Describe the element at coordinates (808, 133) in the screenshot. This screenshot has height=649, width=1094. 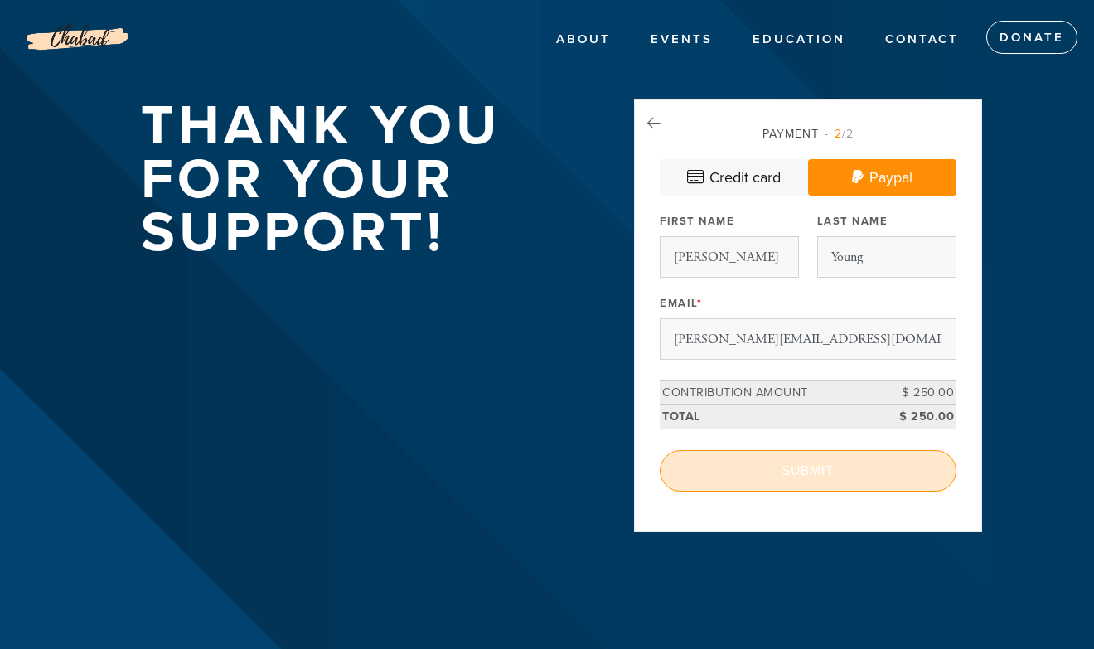
I see `div: Payment` at that location.